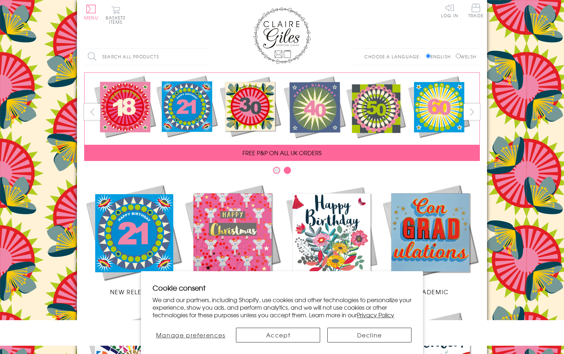 This screenshot has height=354, width=564. What do you see at coordinates (476, 11) in the screenshot?
I see `a: Trade` at bounding box center [476, 11].